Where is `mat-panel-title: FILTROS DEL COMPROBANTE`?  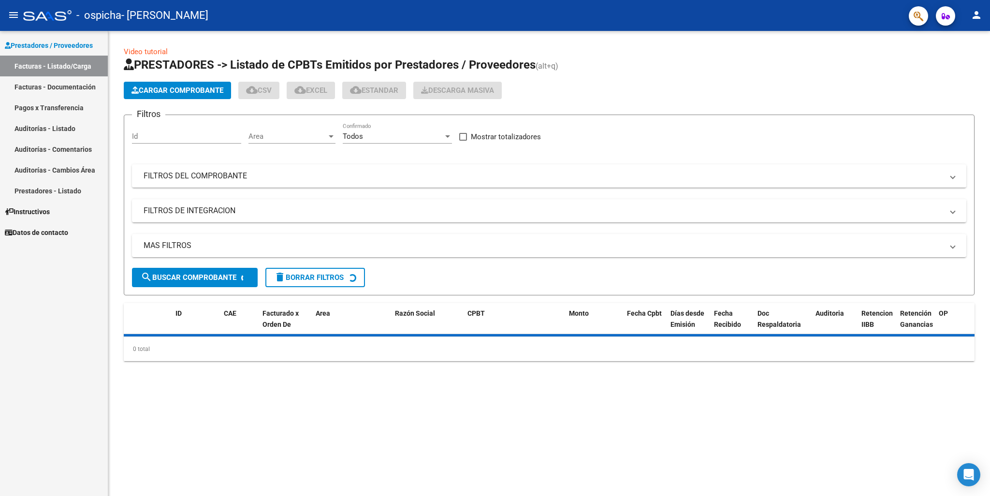
mat-panel-title: FILTROS DEL COMPROBANTE is located at coordinates (543, 176).